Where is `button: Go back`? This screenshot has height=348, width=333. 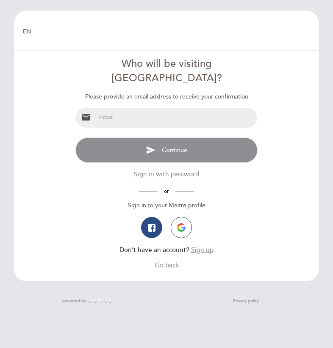 button: Go back is located at coordinates (166, 266).